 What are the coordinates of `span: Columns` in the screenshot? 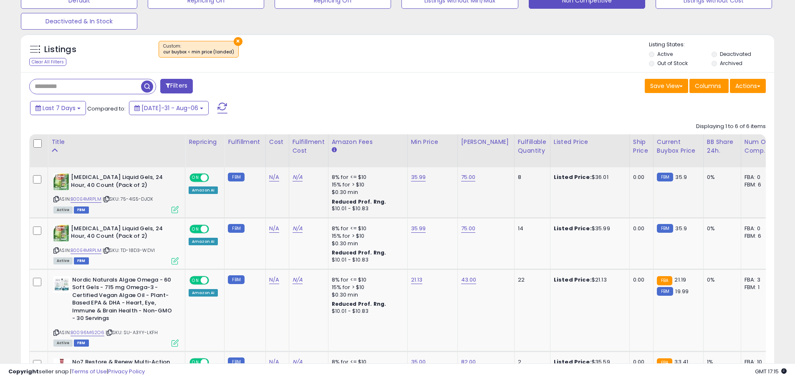 It's located at (707, 86).